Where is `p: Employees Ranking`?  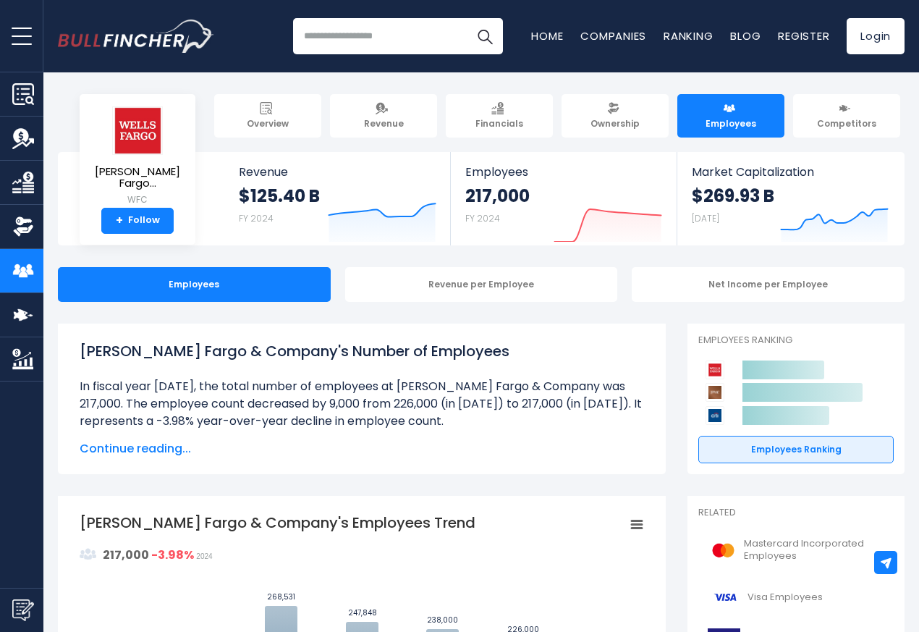 p: Employees Ranking is located at coordinates (796, 340).